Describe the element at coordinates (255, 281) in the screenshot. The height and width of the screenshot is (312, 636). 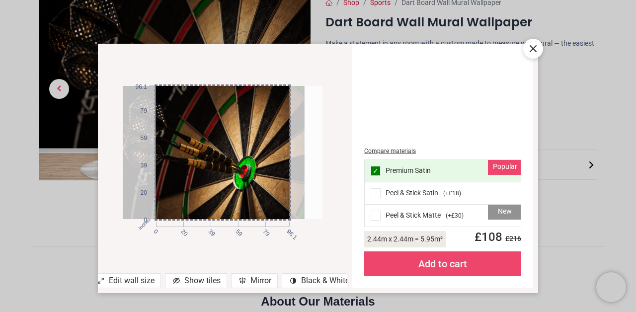
I see `div: Mirror` at that location.